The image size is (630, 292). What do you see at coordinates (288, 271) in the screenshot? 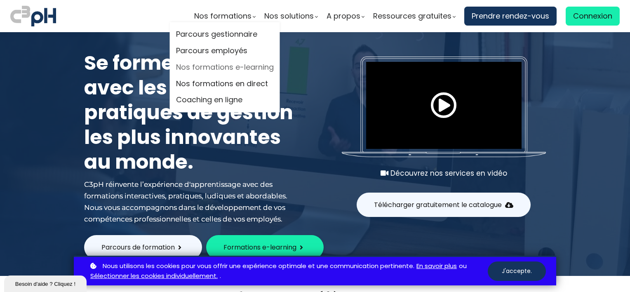
I see `p: ou .` at bounding box center [288, 271].